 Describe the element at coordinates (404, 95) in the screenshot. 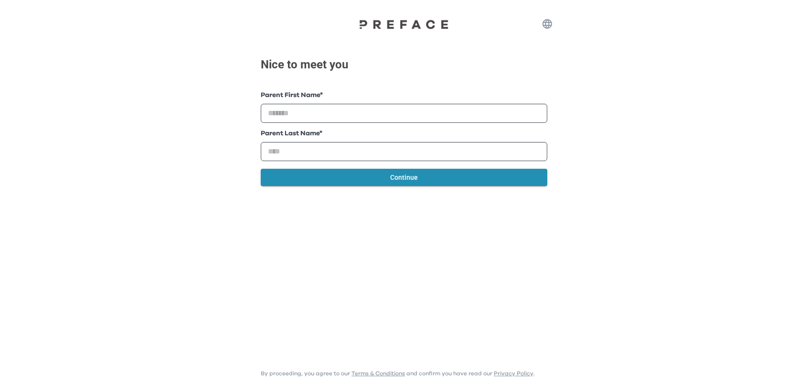

I see `label: Parent First Name *` at that location.